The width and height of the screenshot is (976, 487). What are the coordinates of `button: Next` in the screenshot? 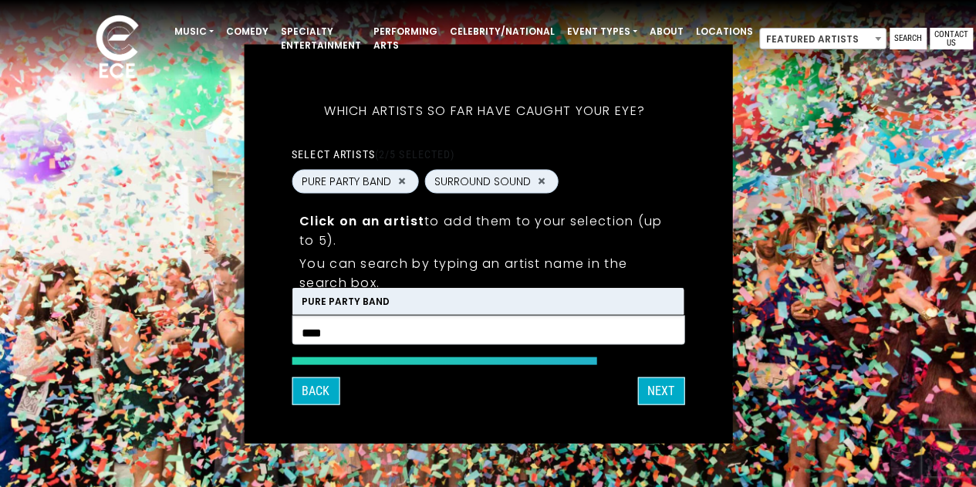 It's located at (660, 390).